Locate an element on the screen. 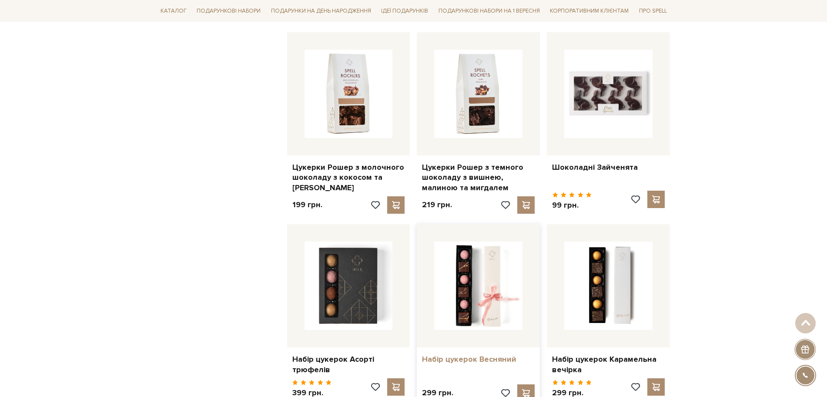 The image size is (827, 397). a: Цукерки Рошер з темного шоколаду з вишнею, малиною та мигдалем is located at coordinates (478, 177).